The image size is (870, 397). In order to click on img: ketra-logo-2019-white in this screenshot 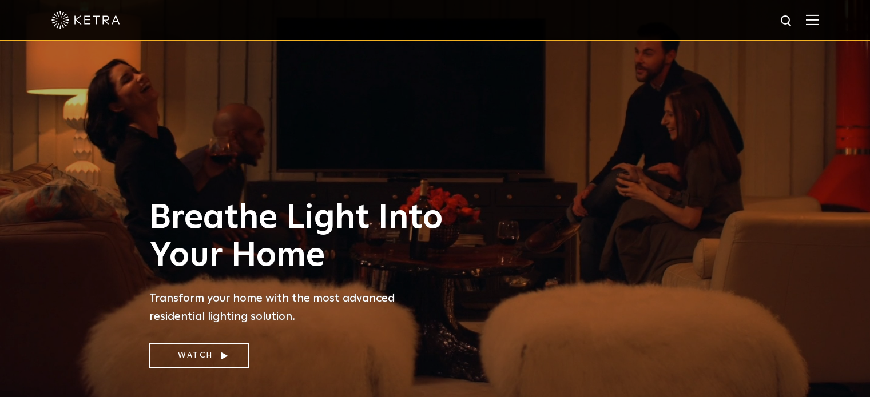, I will do `click(86, 20)`.